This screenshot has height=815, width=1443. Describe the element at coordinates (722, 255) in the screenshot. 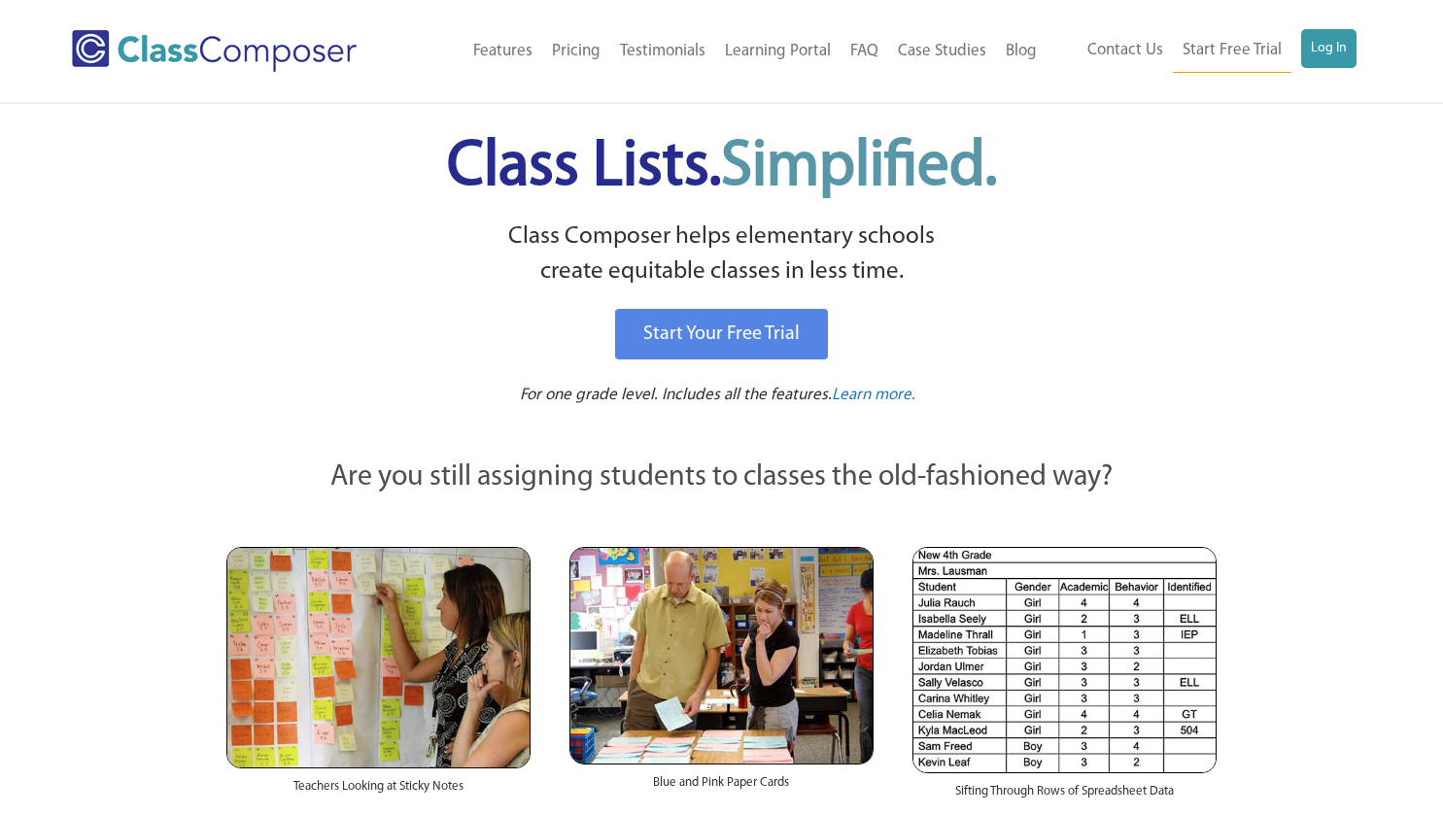

I see `p: Class Composer helps elementary schools create equitable classes in less time.` at that location.